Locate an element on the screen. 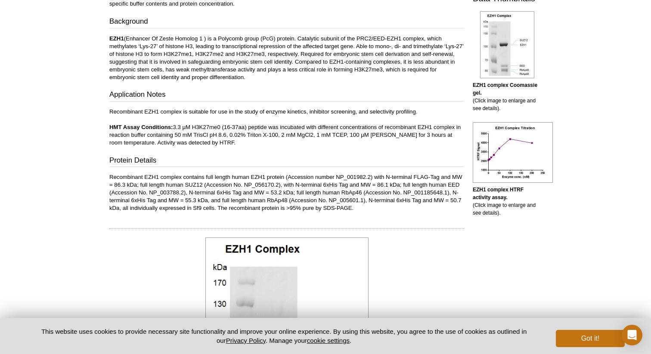 This screenshot has width=651, height=354. strong: HMT Assay Conditions: is located at coordinates (141, 127).